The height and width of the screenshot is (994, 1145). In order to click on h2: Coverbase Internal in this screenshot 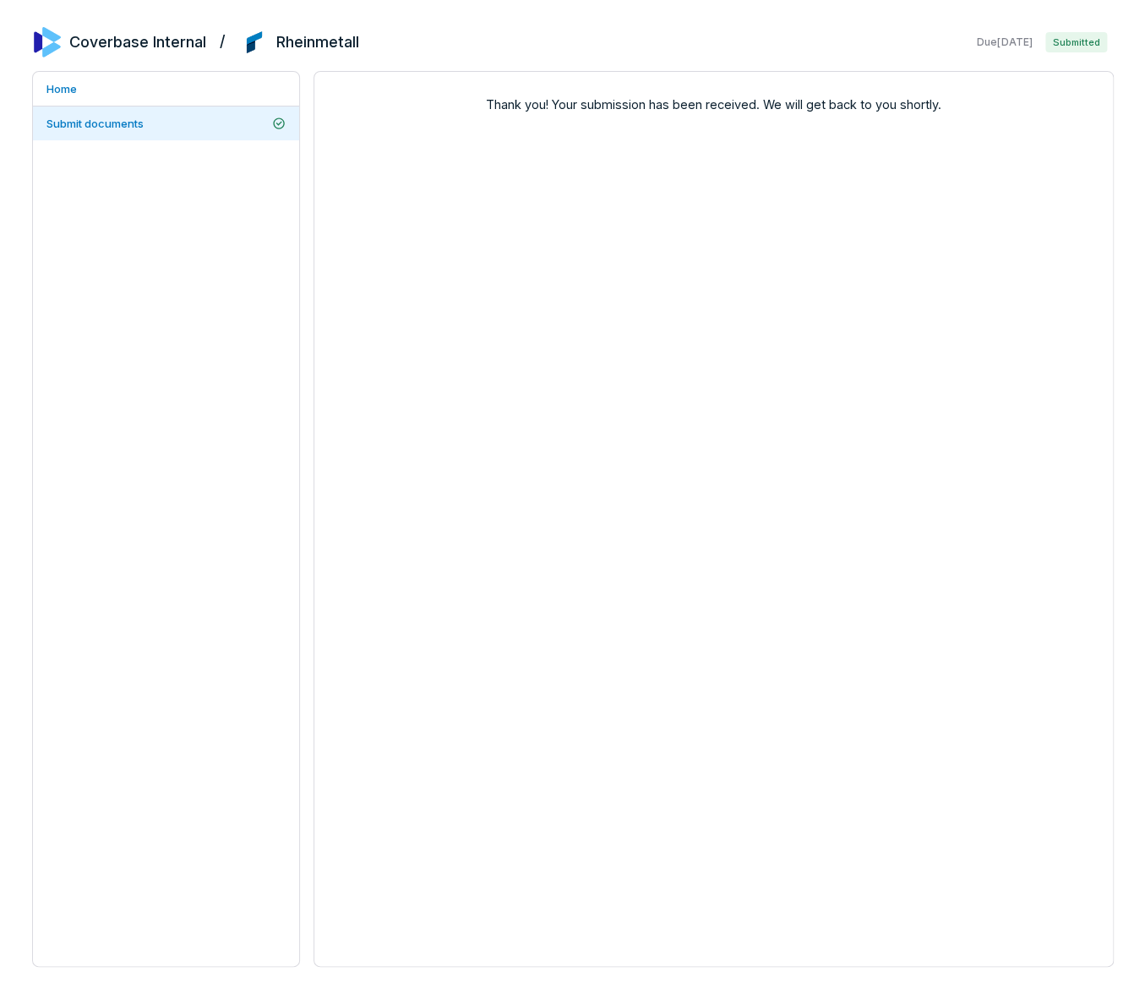, I will do `click(138, 42)`.